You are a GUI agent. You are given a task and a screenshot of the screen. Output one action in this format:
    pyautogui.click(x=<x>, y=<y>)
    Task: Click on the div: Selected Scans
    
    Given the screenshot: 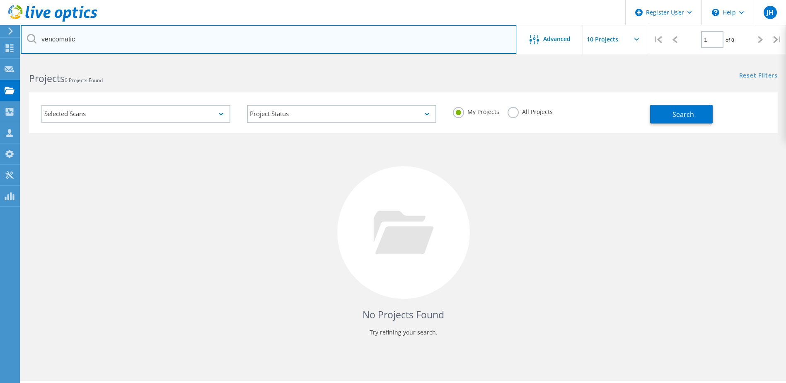 What is the action you would take?
    pyautogui.click(x=136, y=114)
    